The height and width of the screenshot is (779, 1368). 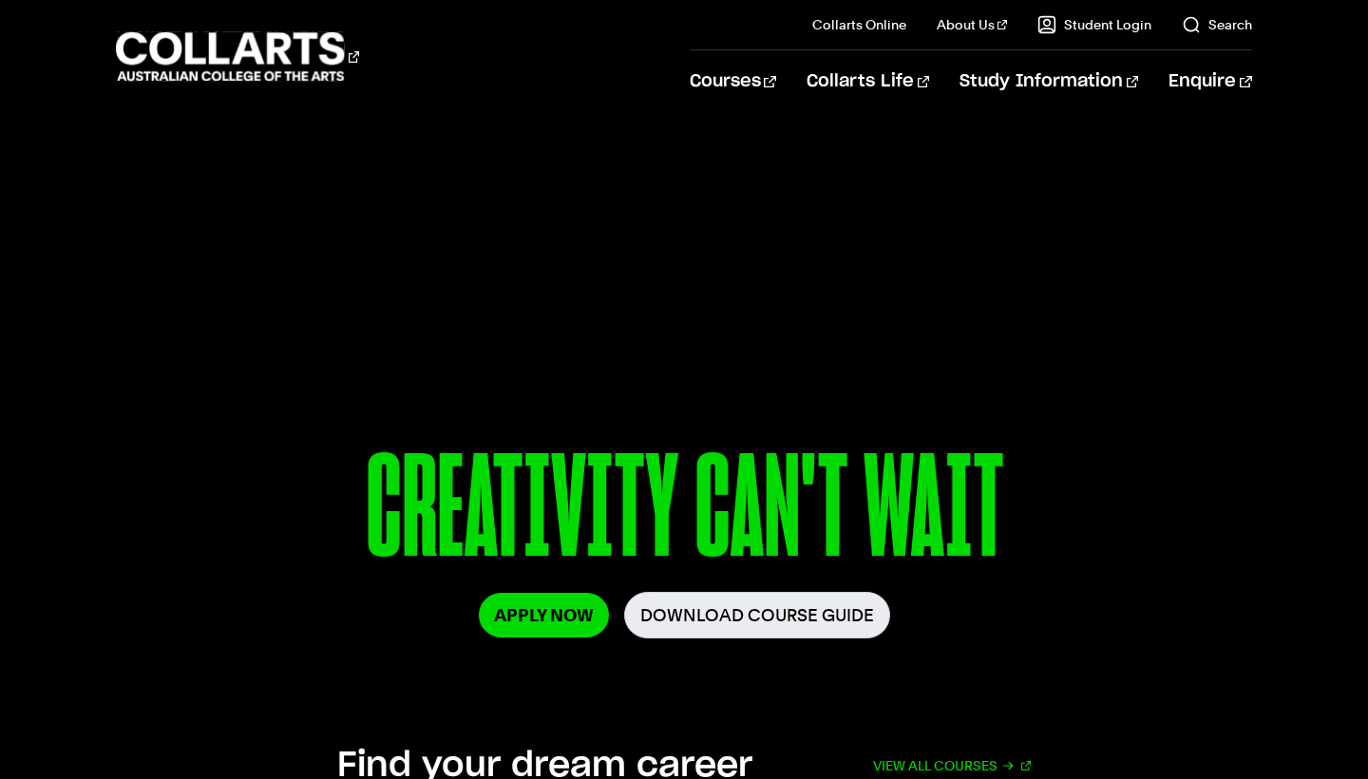 I want to click on p: CREATIVITY CAN'T WAIT, so click(x=683, y=513).